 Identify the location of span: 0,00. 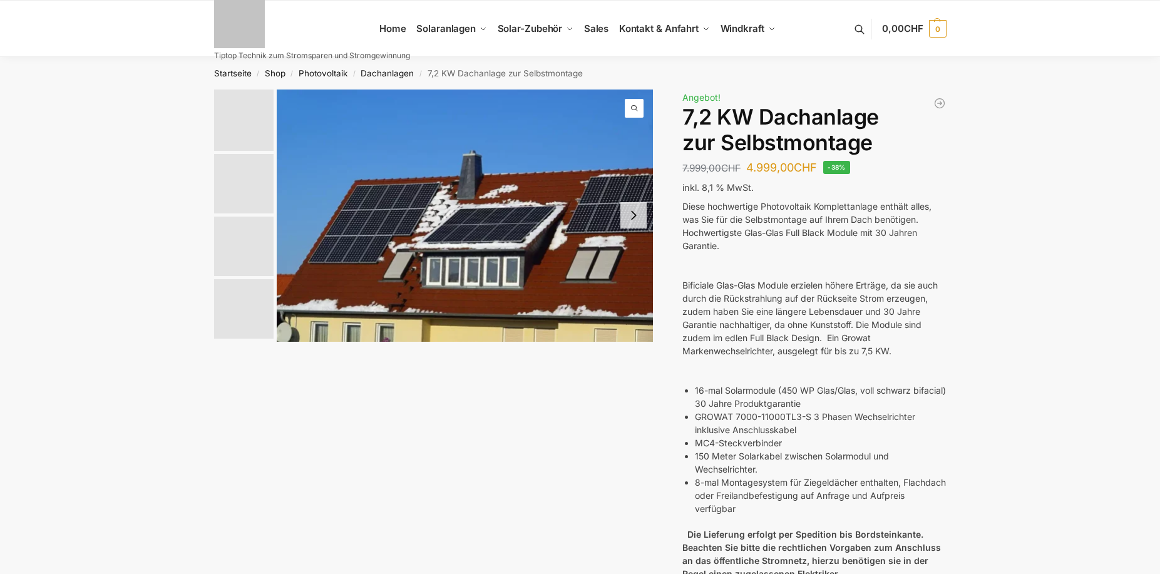
(902, 28).